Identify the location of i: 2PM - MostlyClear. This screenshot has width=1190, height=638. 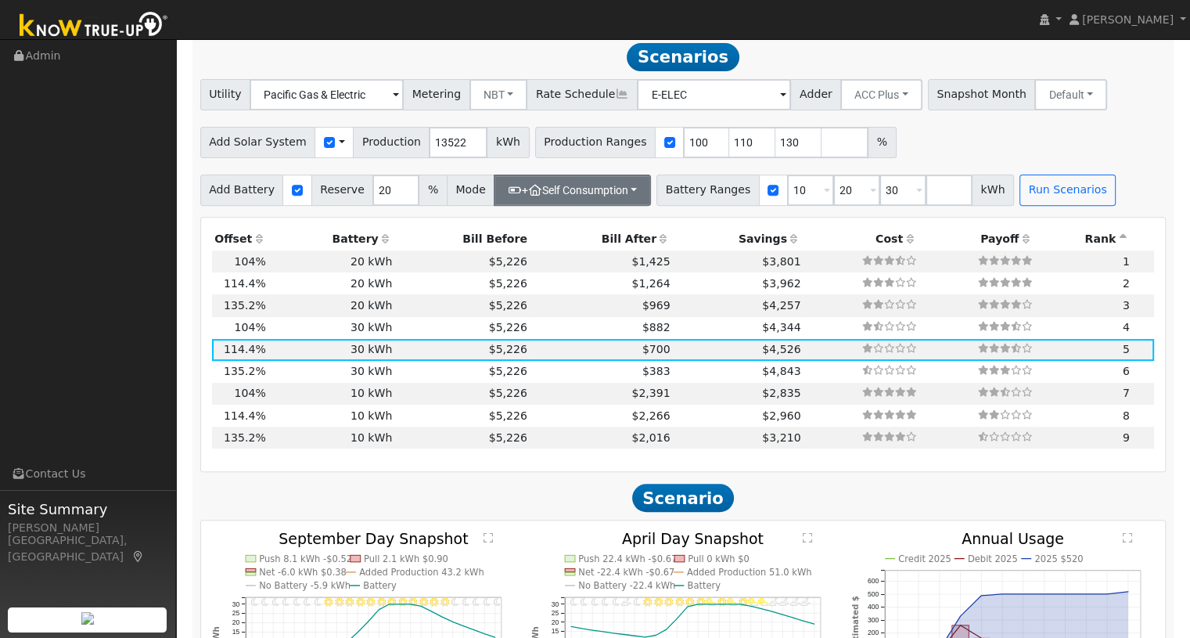
(721, 602).